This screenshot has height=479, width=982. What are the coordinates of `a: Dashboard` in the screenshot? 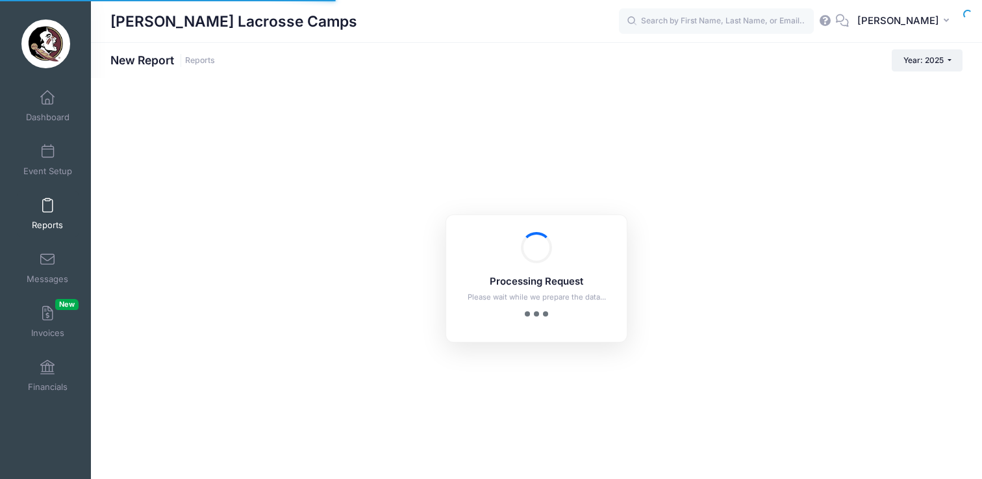 It's located at (47, 106).